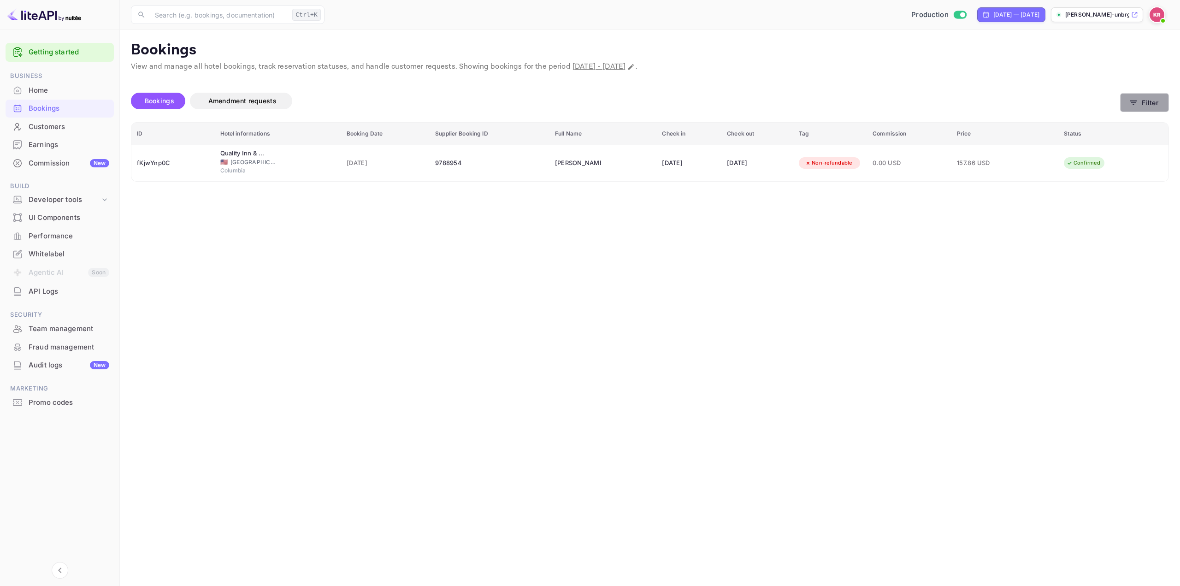  Describe the element at coordinates (757, 134) in the screenshot. I see `th: Check out` at that location.